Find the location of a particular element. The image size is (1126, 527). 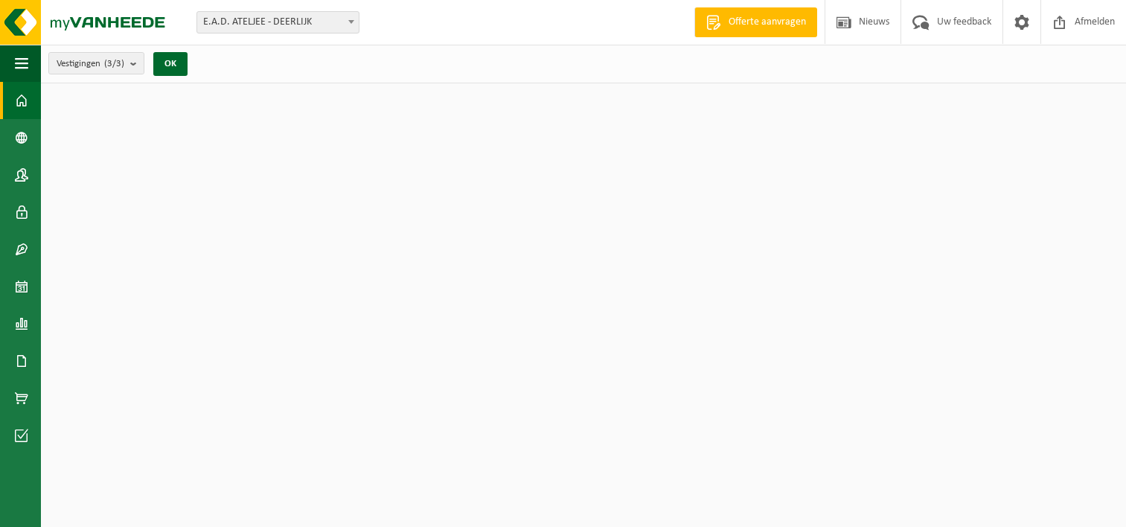

span: Offerte aanvragen is located at coordinates (767, 22).